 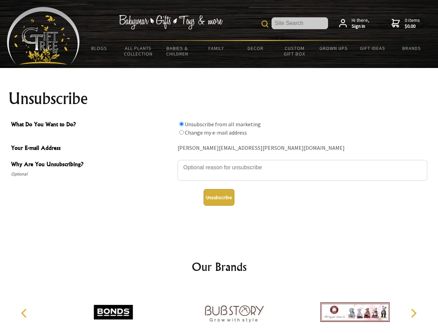 I want to click on a: Babies & Children, so click(x=177, y=51).